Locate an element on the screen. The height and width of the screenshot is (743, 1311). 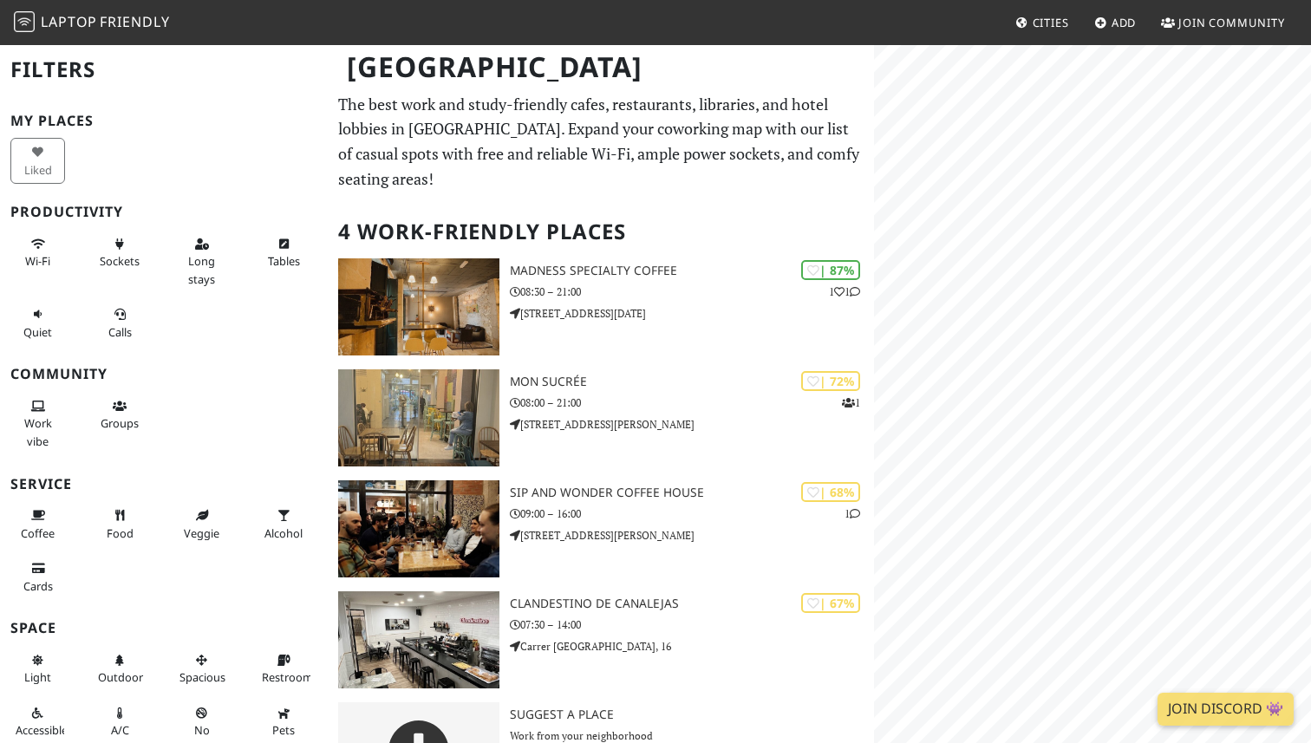
button: Groups is located at coordinates (120, 414).